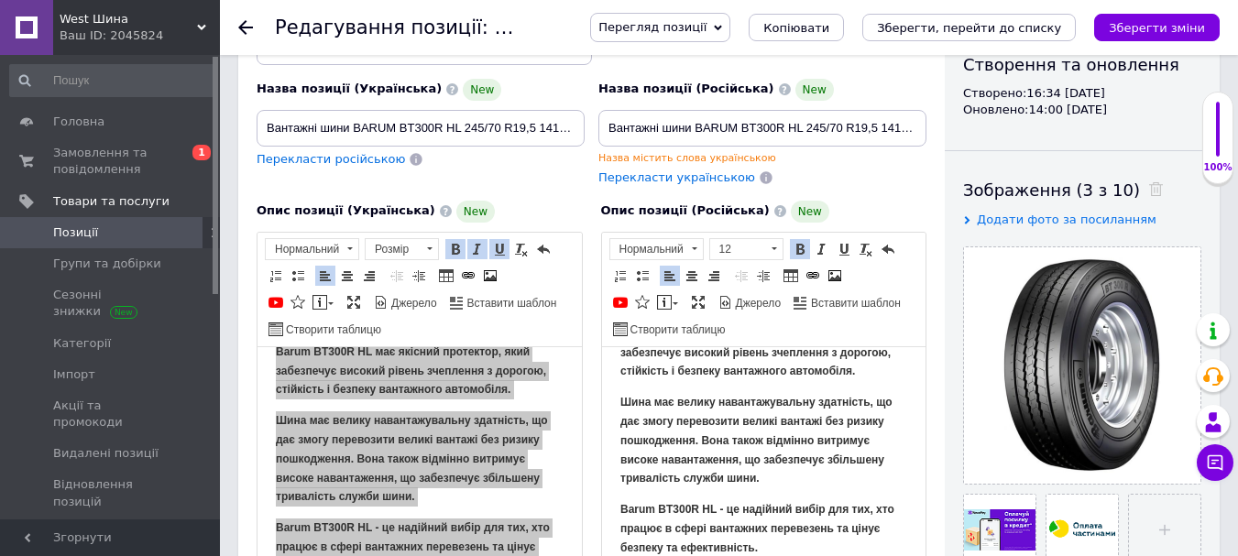 The width and height of the screenshot is (1238, 556). What do you see at coordinates (349, 88) in the screenshot?
I see `span: Назва позиції (Українська)` at bounding box center [349, 88].